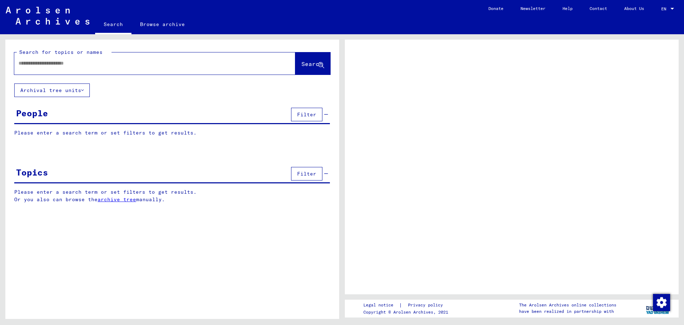 Image resolution: width=684 pixels, height=325 pixels. I want to click on p: Copyright © Arolsen Archives, 2021, so click(407, 312).